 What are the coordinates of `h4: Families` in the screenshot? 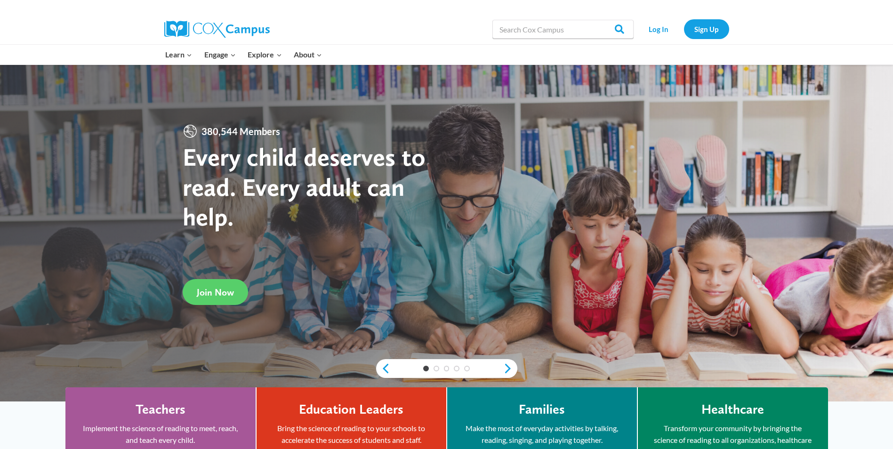 It's located at (542, 409).